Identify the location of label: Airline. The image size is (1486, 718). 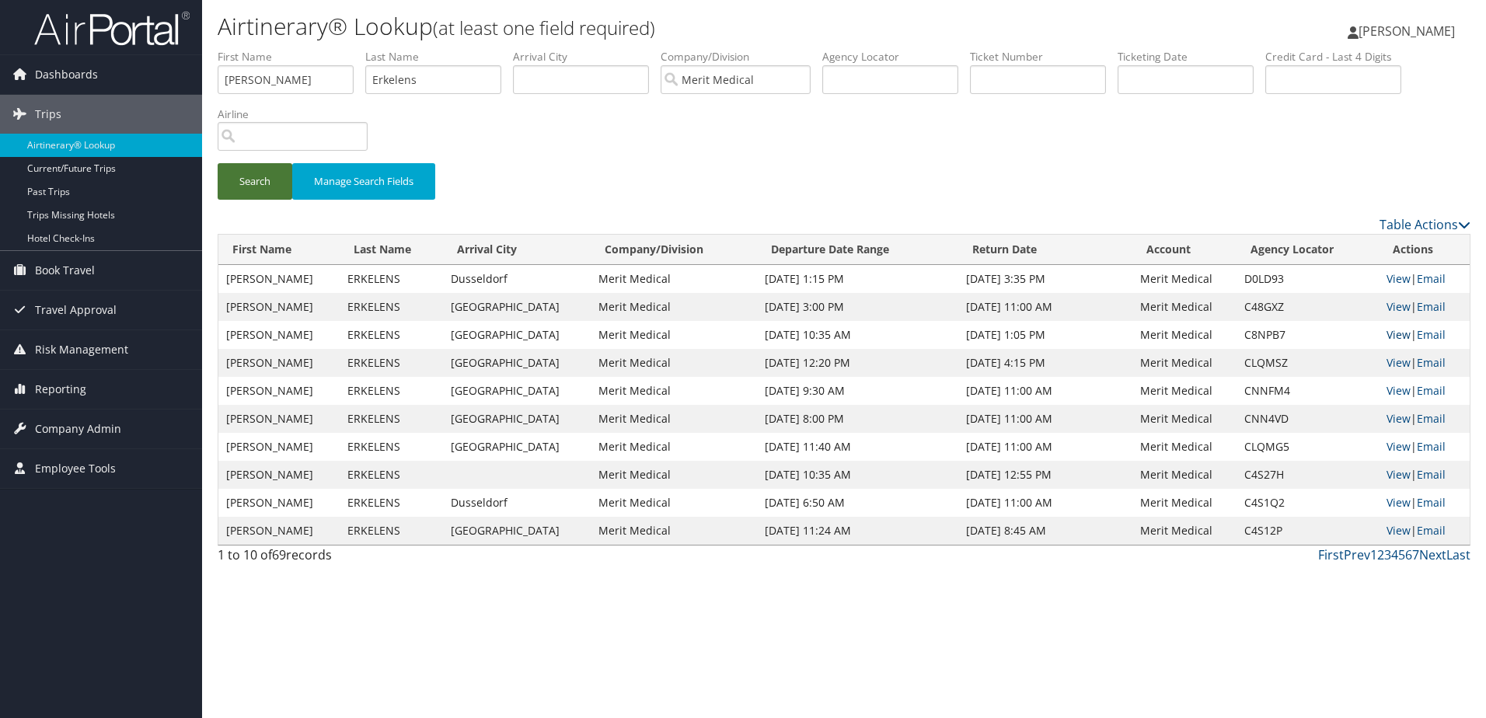
(298, 114).